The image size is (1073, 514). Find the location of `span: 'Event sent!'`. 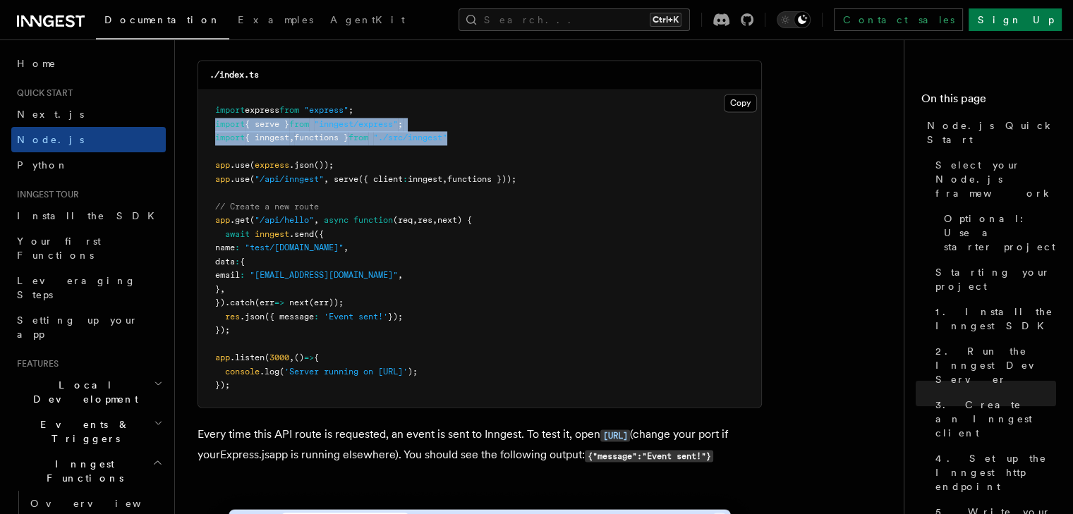

span: 'Event sent!' is located at coordinates (356, 317).